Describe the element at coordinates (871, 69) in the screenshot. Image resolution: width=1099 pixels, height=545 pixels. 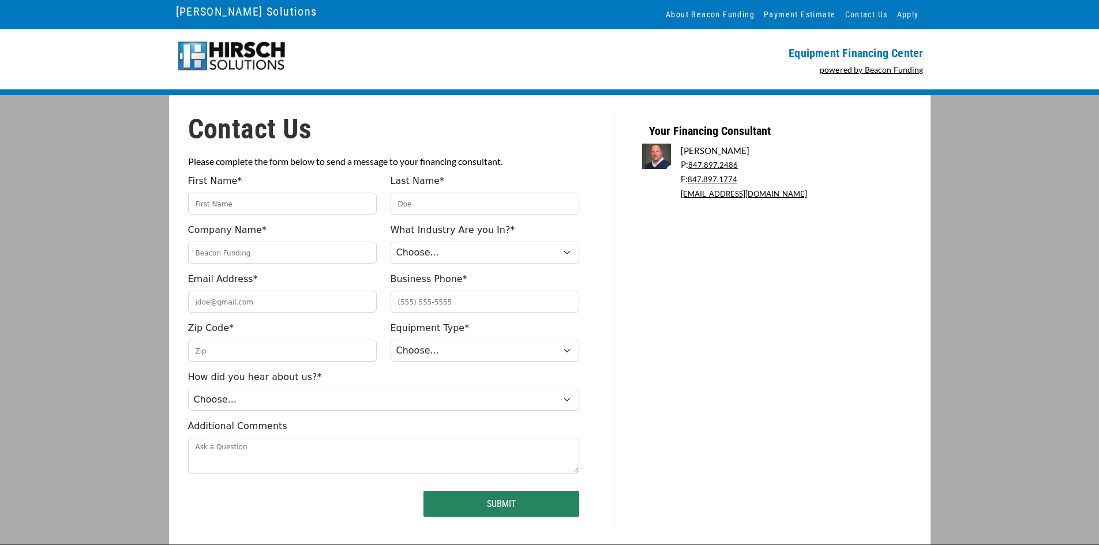
I see `a: powered by Beacon Funding` at that location.